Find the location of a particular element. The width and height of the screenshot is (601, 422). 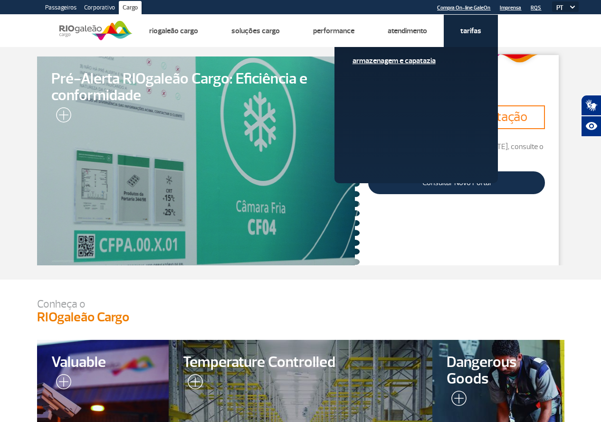

div: Plugin de acessibilidade da Hand Talk. is located at coordinates (591, 116).